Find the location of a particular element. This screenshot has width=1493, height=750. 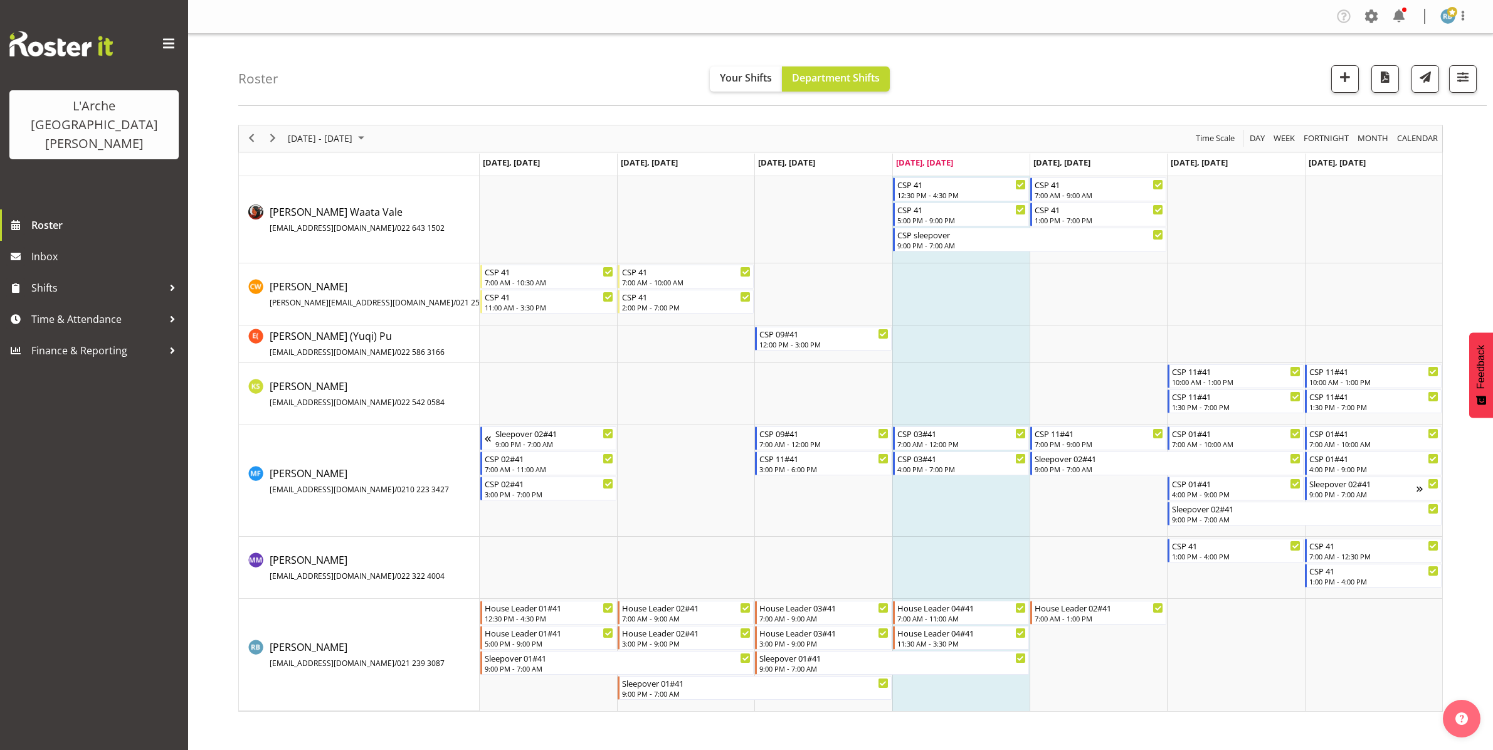

span: calendar is located at coordinates (1417, 138).